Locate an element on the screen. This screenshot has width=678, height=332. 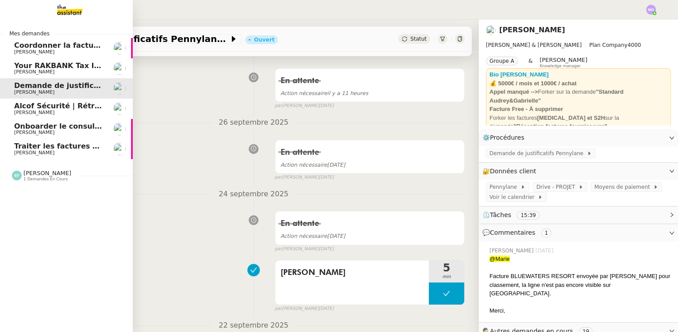
app-user-label: Knowledge manager is located at coordinates (563, 62).